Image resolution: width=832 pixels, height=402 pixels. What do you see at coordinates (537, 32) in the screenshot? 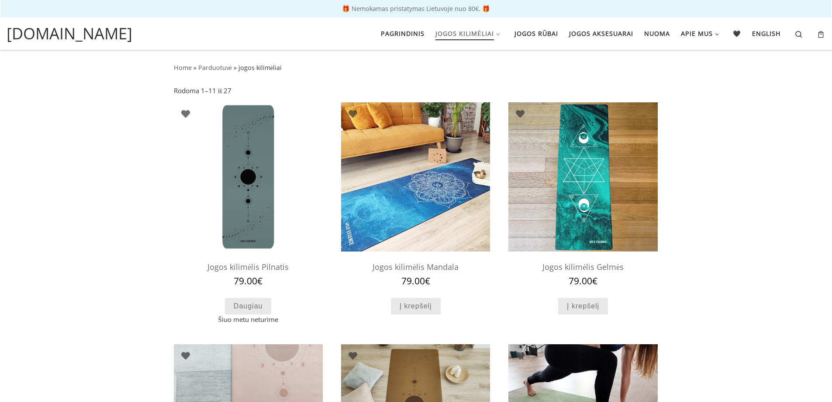
I see `span: Jogos rūbai` at bounding box center [537, 32].